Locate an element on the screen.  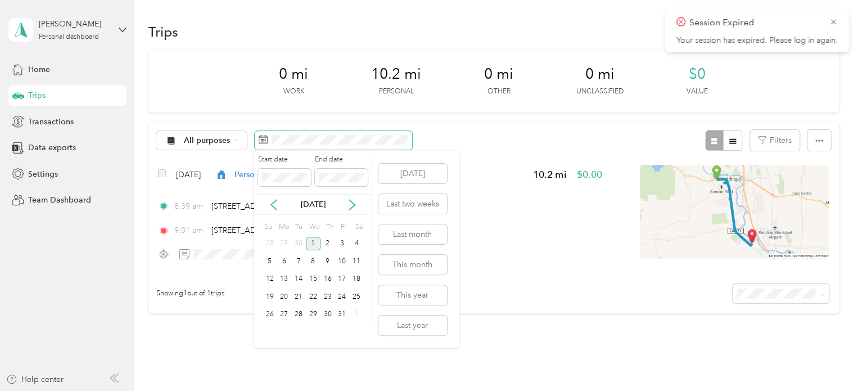
span: $0 is located at coordinates (697, 74).